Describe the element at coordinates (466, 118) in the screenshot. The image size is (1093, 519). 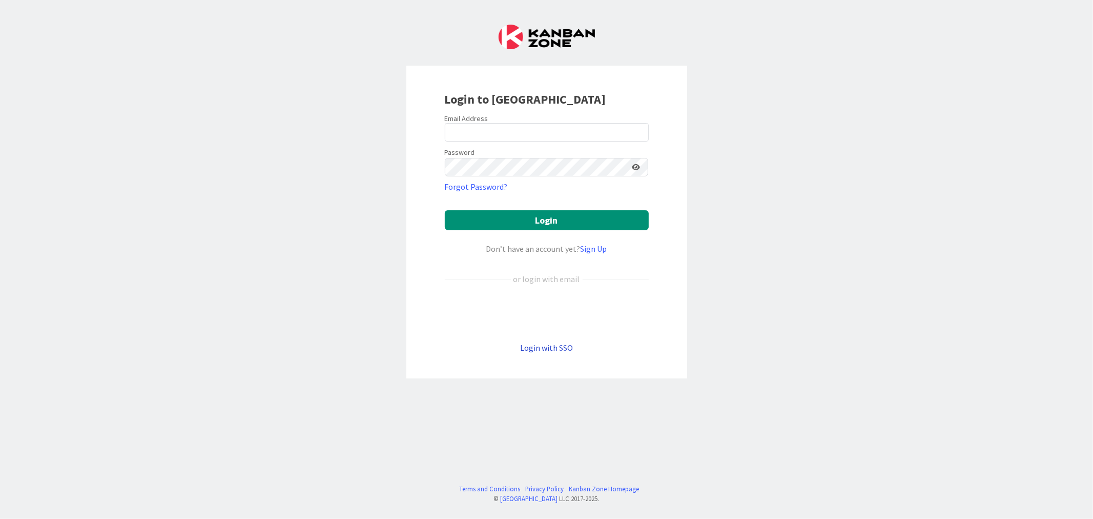
I see `label: Email Address` at that location.